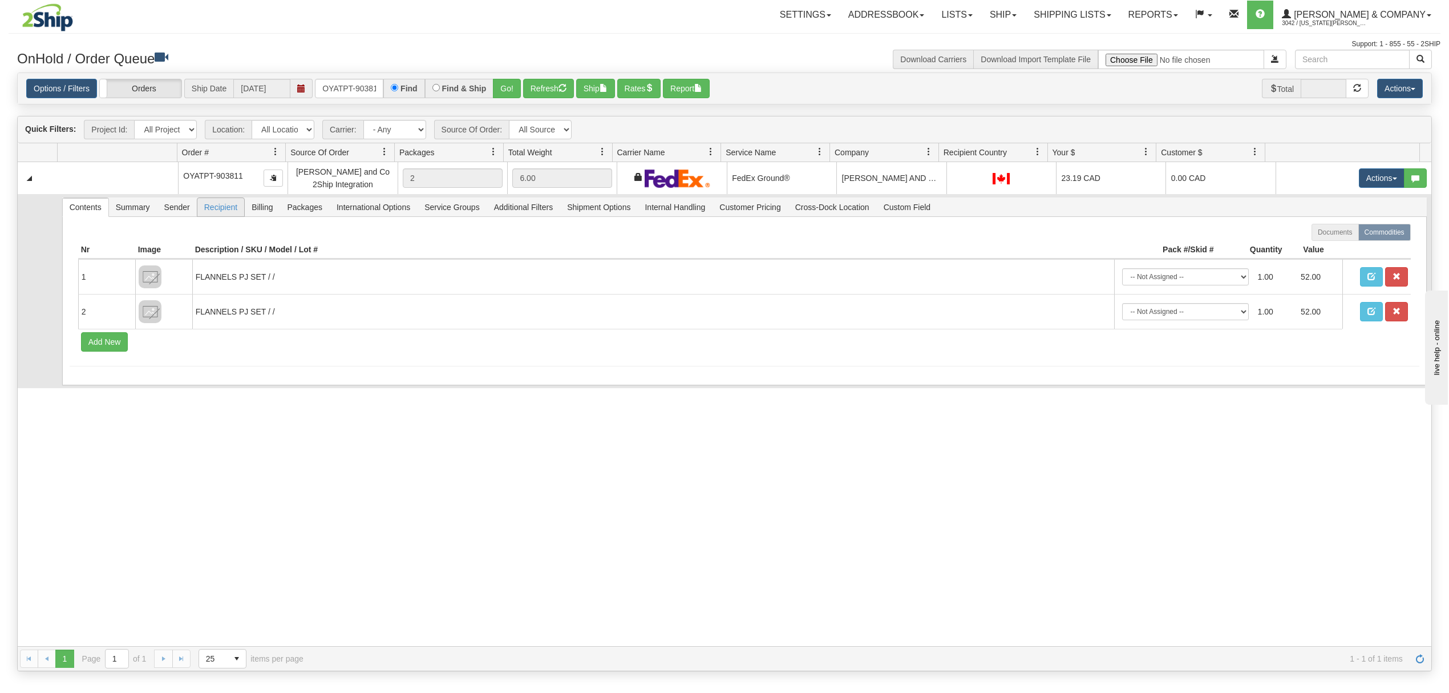 The image size is (1449, 693). I want to click on div: grid toolbar, so click(725, 130).